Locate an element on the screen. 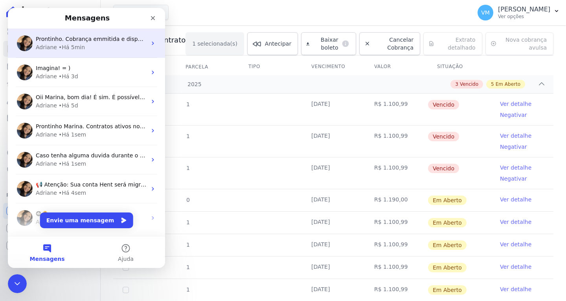 This screenshot has width=566, height=301. span: Oii Marina, bom dia! É sim. É possível lançar cobrança avulsa. ;) is located at coordinates (116, 89).